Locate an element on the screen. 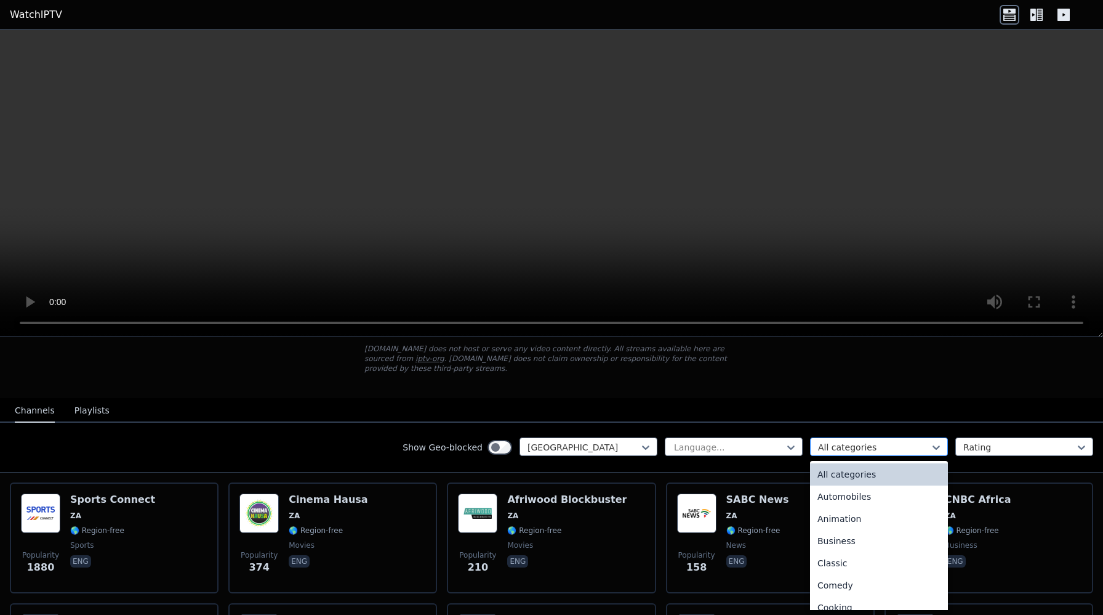  div: Animation is located at coordinates (879, 518).